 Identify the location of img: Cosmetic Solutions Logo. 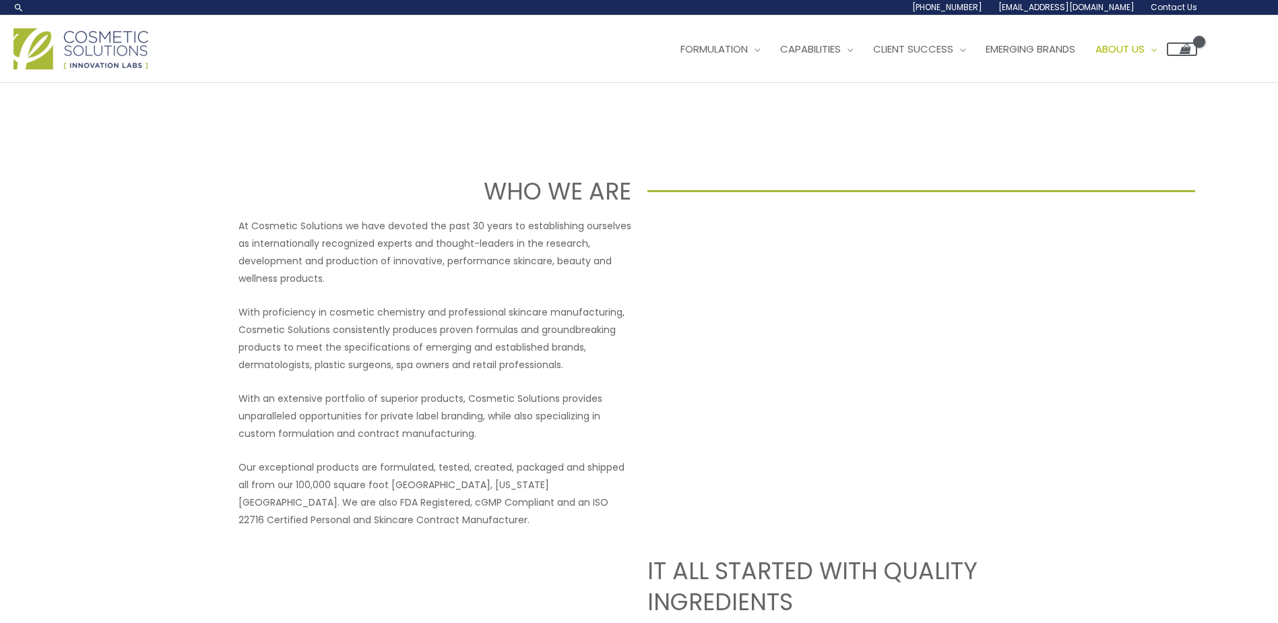
(81, 49).